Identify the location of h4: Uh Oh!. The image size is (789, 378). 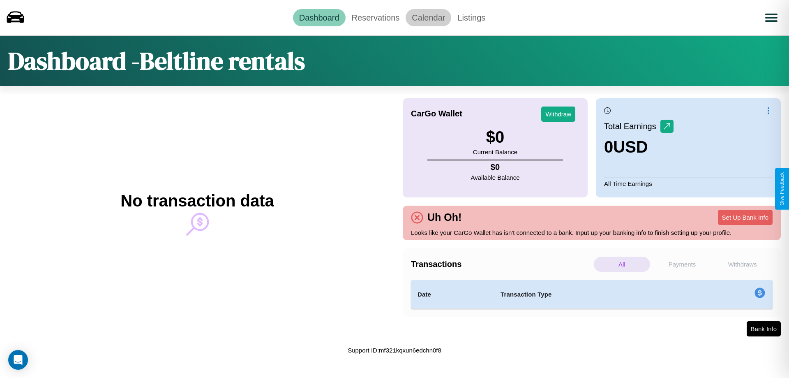
(444, 217).